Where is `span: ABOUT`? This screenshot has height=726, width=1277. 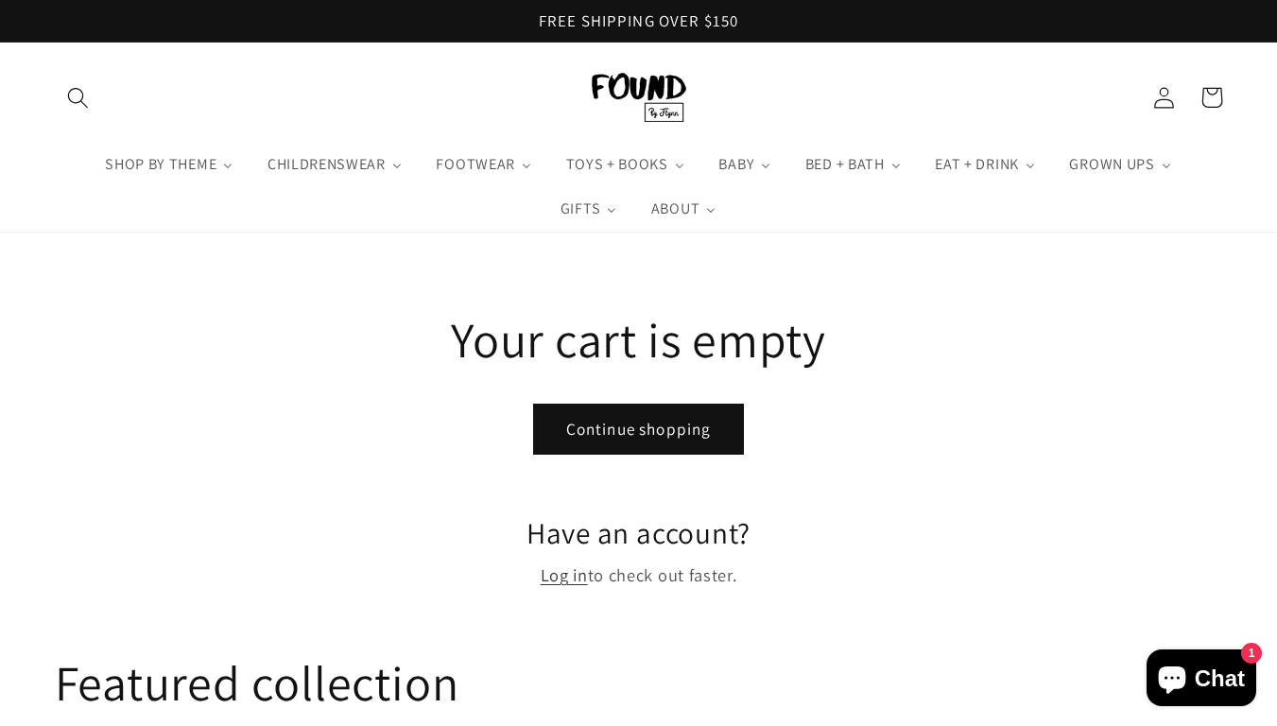
span: ABOUT is located at coordinates (674, 209).